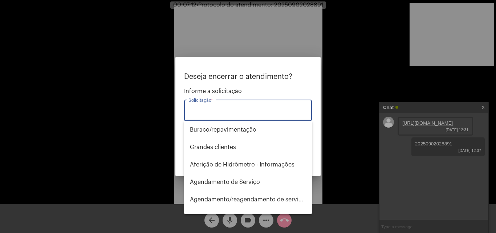 Image resolution: width=496 pixels, height=233 pixels. What do you see at coordinates (248, 165) in the screenshot?
I see `span: Aferição de Hidrômetro - Informações` at bounding box center [248, 165].